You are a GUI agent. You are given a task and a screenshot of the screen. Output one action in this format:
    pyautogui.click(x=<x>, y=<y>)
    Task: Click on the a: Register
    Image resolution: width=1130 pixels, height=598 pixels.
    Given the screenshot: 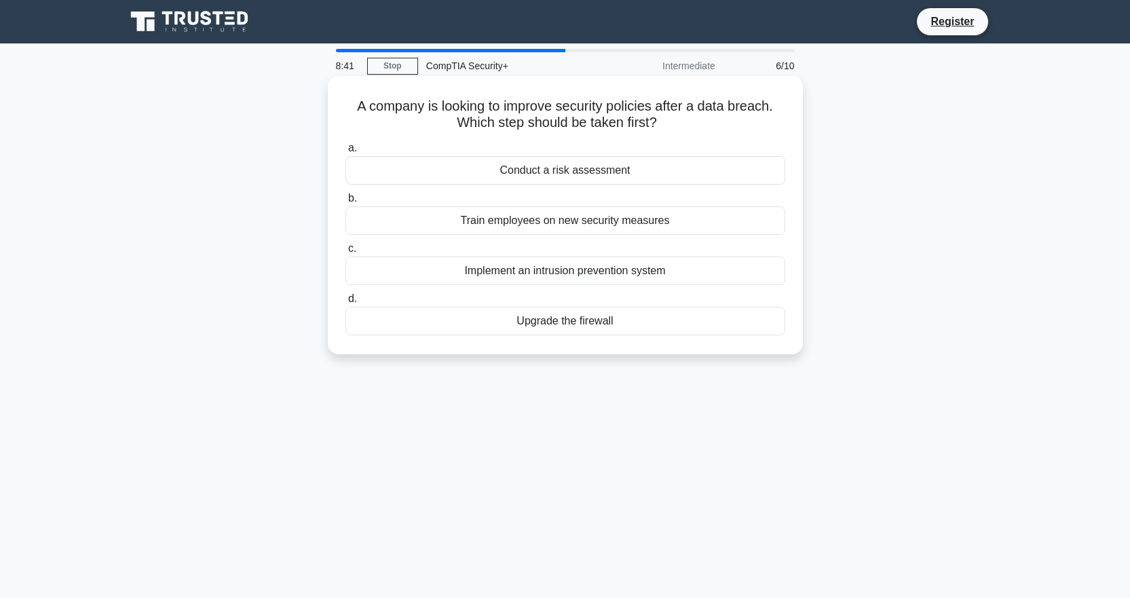 What is the action you would take?
    pyautogui.click(x=952, y=21)
    